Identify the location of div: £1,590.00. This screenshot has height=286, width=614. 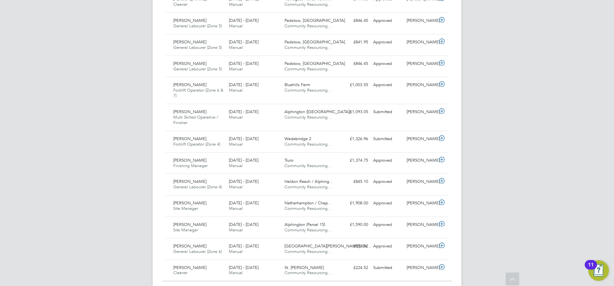
(354, 225).